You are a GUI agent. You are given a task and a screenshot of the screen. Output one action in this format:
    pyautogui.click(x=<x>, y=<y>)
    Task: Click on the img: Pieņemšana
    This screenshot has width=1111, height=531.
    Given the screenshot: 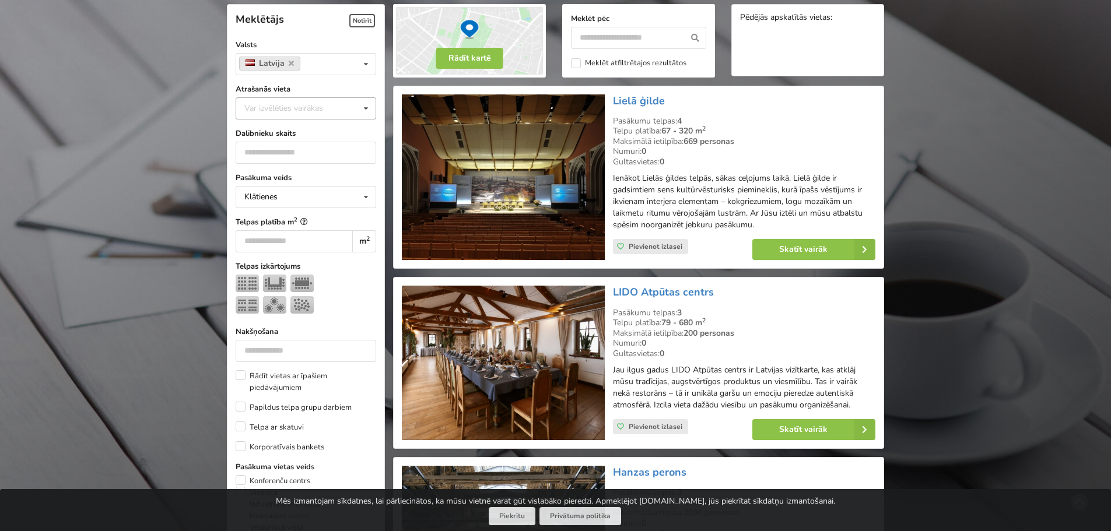 What is the action you would take?
    pyautogui.click(x=302, y=305)
    